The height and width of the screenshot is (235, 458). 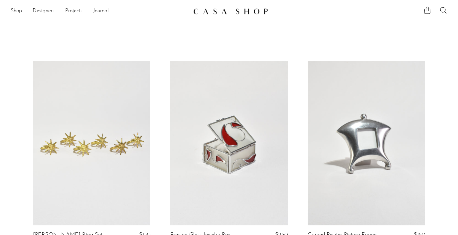 What do you see at coordinates (101, 11) in the screenshot?
I see `a: Journal` at bounding box center [101, 11].